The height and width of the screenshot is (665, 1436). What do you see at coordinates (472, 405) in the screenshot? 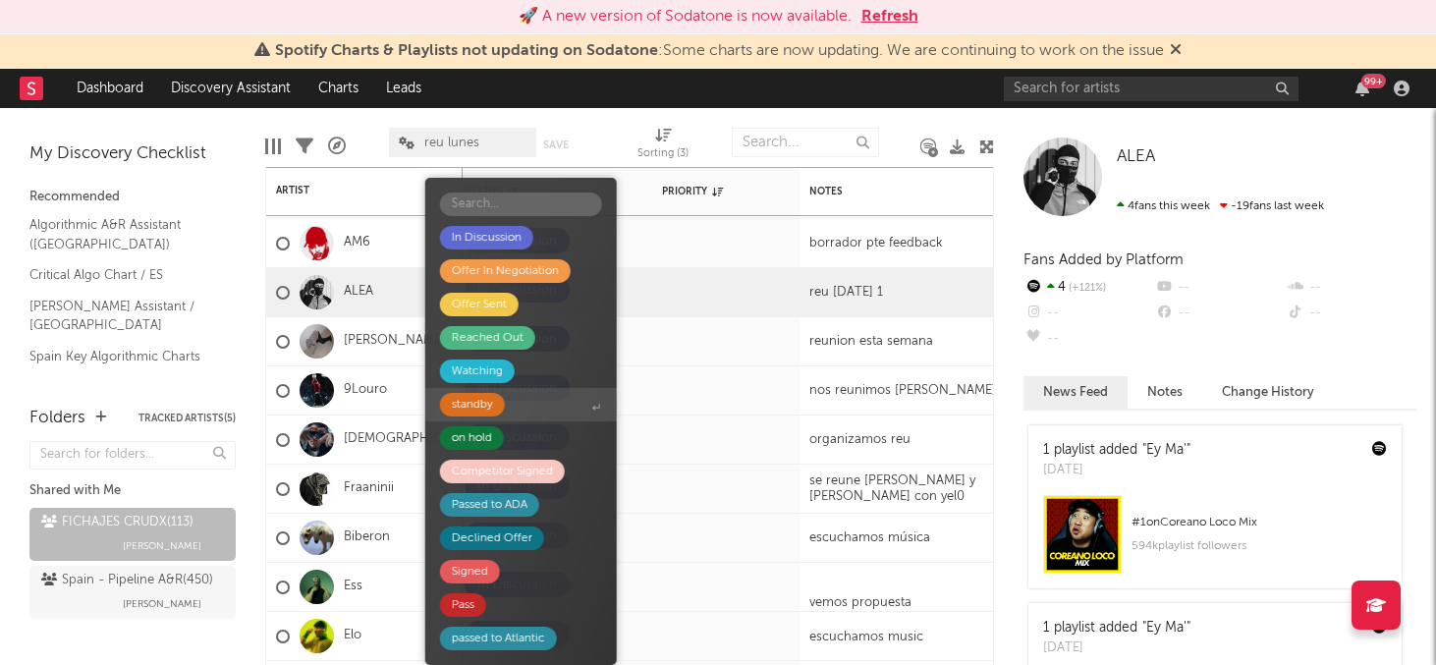
I see `div: standby` at bounding box center [472, 405].